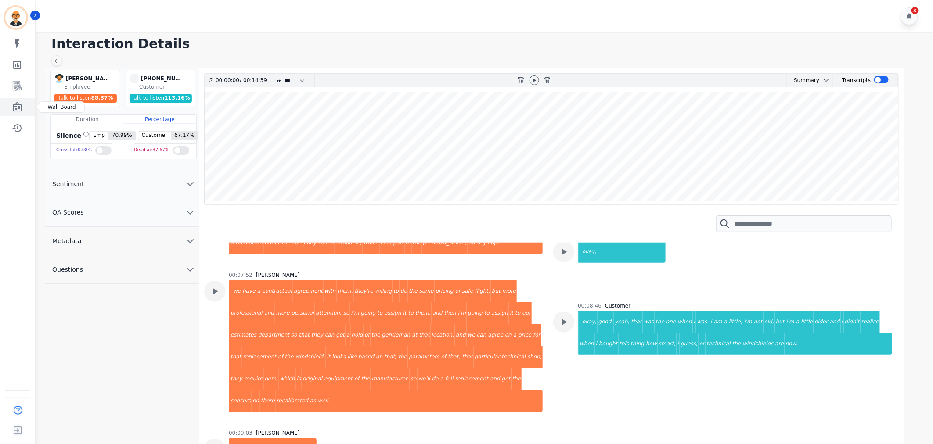 This screenshot has height=444, width=933. I want to click on div: guess,, so click(689, 344).